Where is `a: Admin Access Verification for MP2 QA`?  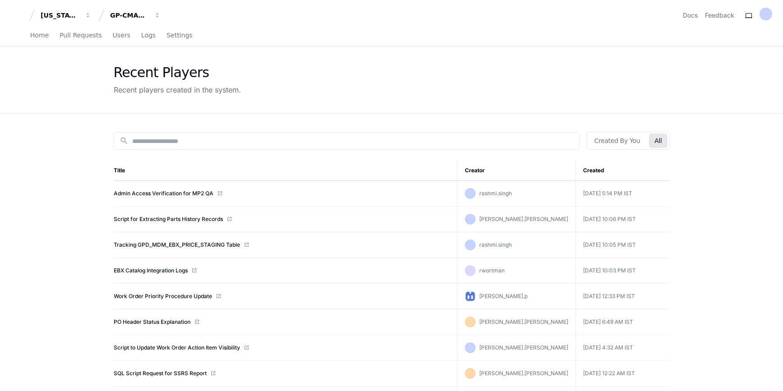
a: Admin Access Verification for MP2 QA is located at coordinates (163, 194).